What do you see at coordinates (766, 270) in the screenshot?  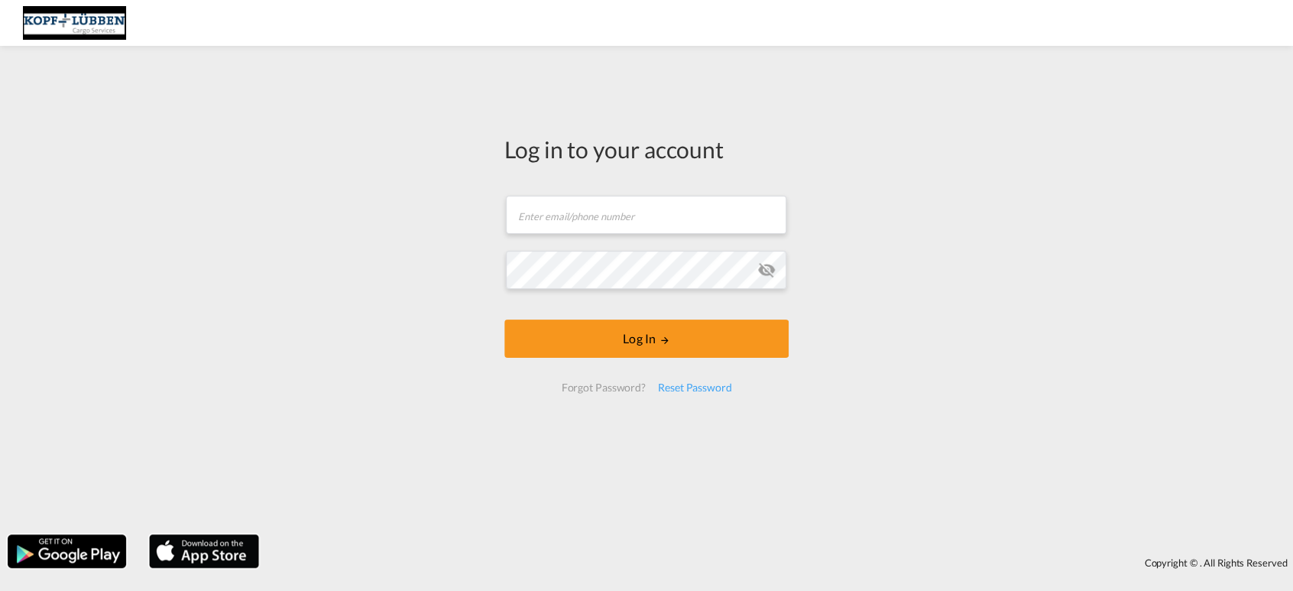 I see `md-icon: icon-eye-off` at bounding box center [766, 270].